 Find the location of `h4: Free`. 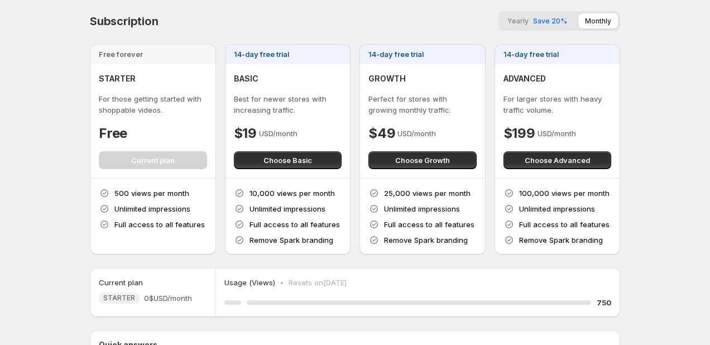

h4: Free is located at coordinates (113, 133).